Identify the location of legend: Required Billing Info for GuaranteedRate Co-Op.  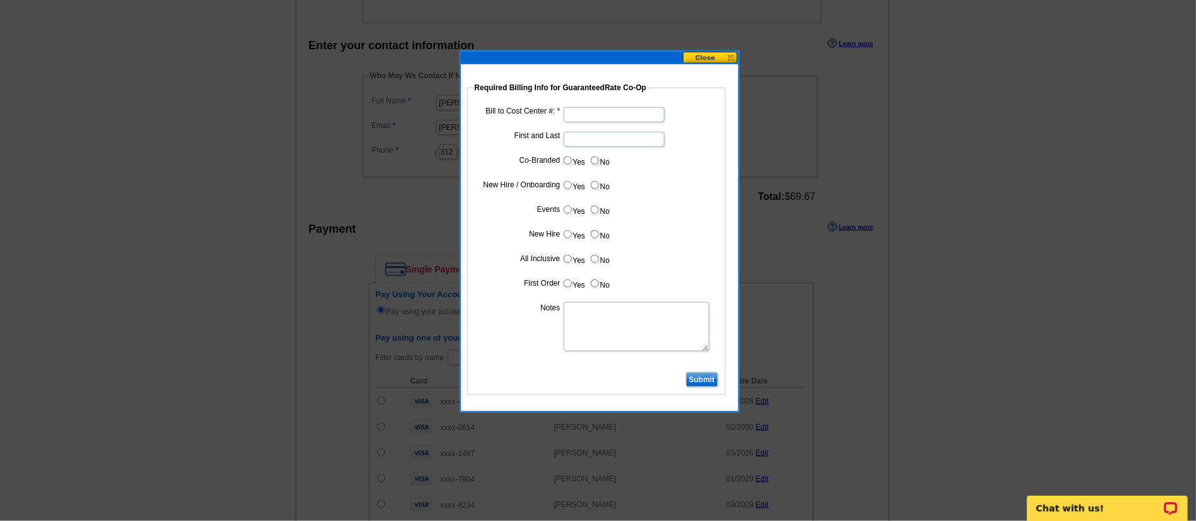
(561, 88).